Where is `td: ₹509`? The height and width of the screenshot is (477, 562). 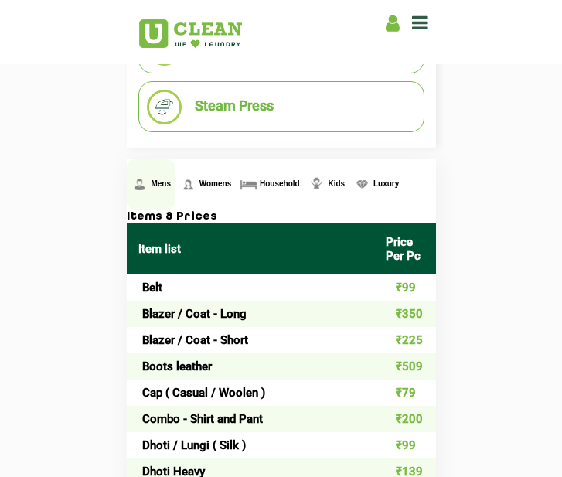
td: ₹509 is located at coordinates (405, 366).